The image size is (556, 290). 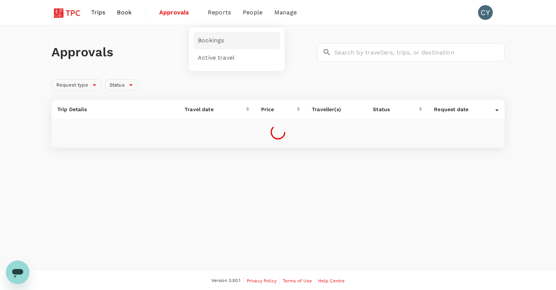 I want to click on span: Book, so click(x=124, y=13).